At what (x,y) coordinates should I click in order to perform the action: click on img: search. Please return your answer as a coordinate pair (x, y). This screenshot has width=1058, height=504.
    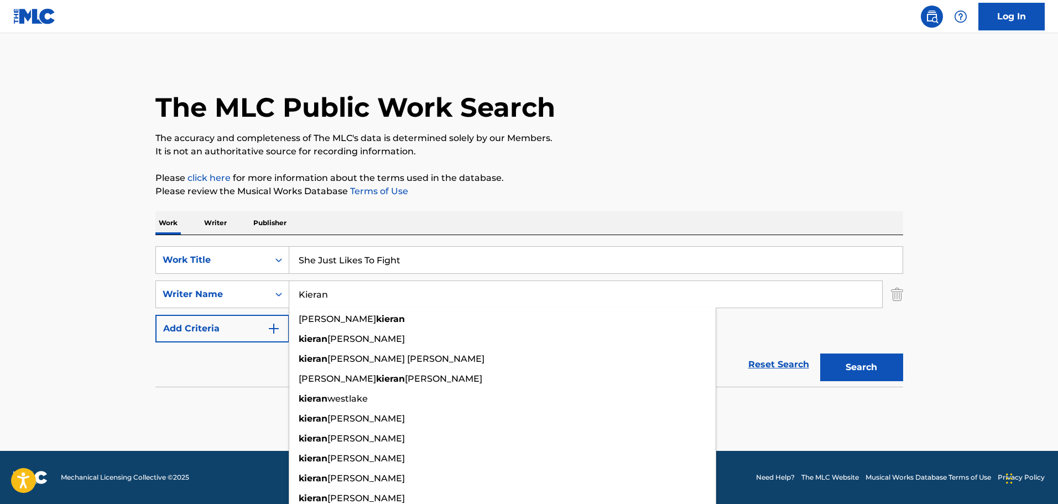
    Looking at the image, I should click on (932, 17).